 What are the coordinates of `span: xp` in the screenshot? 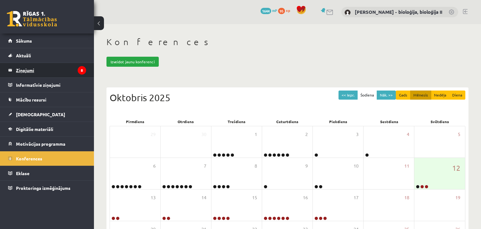 It's located at (288, 10).